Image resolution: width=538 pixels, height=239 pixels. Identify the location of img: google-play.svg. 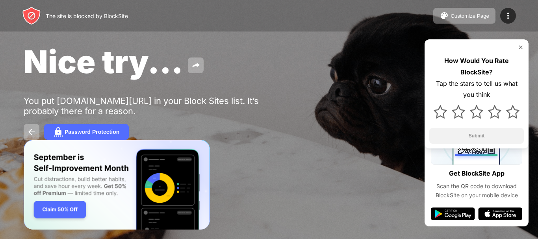
(453, 214).